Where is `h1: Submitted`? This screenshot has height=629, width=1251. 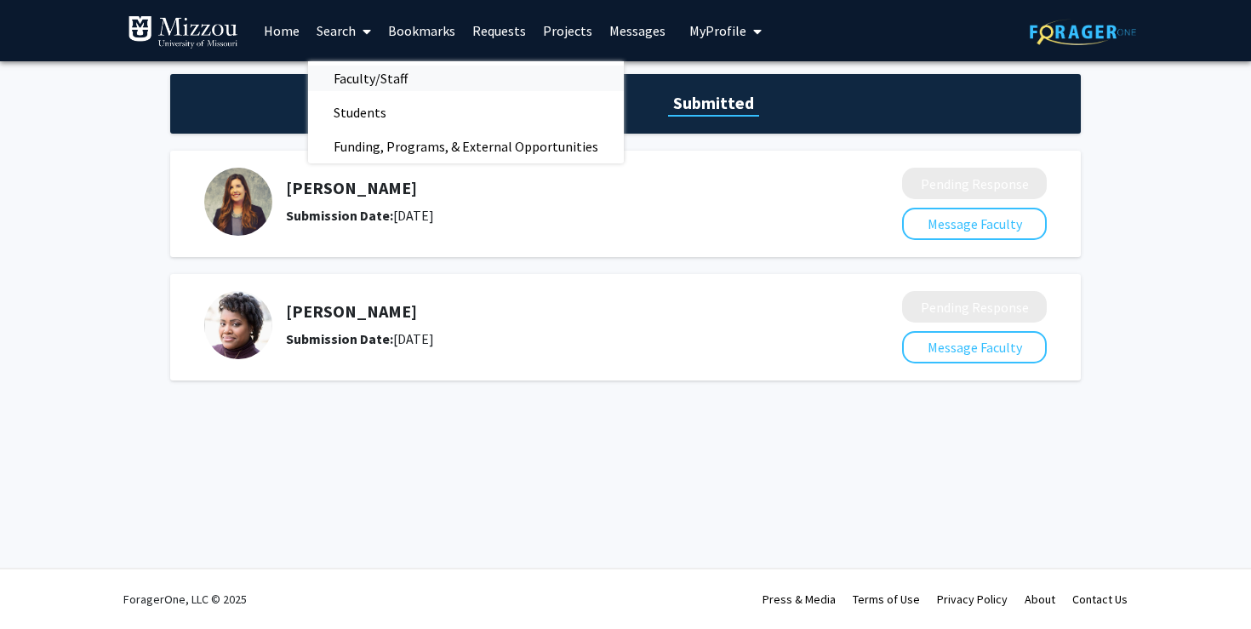 h1: Submitted is located at coordinates (713, 103).